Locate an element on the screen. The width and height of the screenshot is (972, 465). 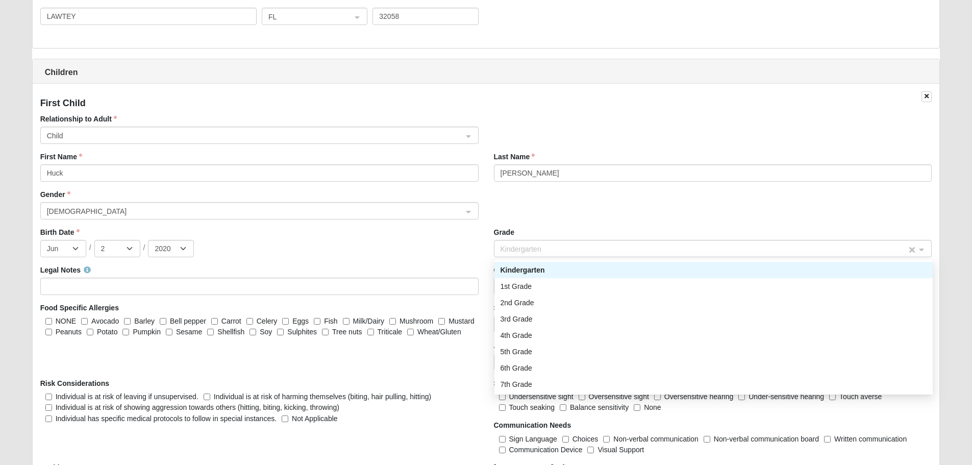
div: 1st Grade is located at coordinates (713, 286).